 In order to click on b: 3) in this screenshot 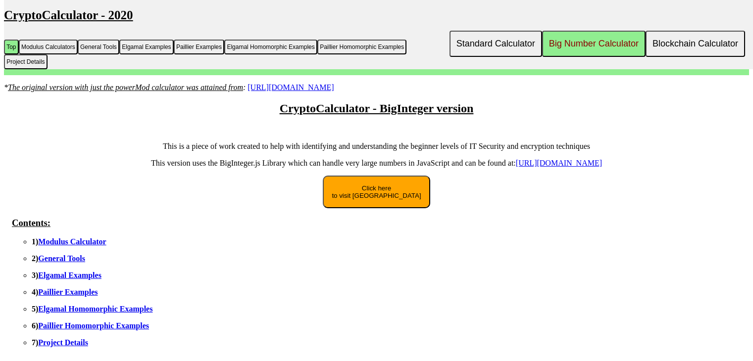, I will do `click(66, 275)`.